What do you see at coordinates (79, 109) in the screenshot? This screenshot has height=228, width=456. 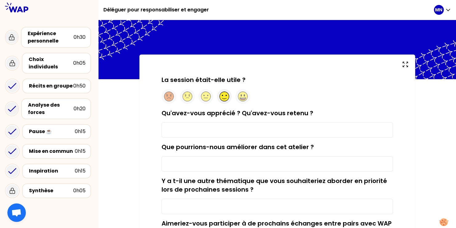 I see `div: 0h20` at bounding box center [79, 109].